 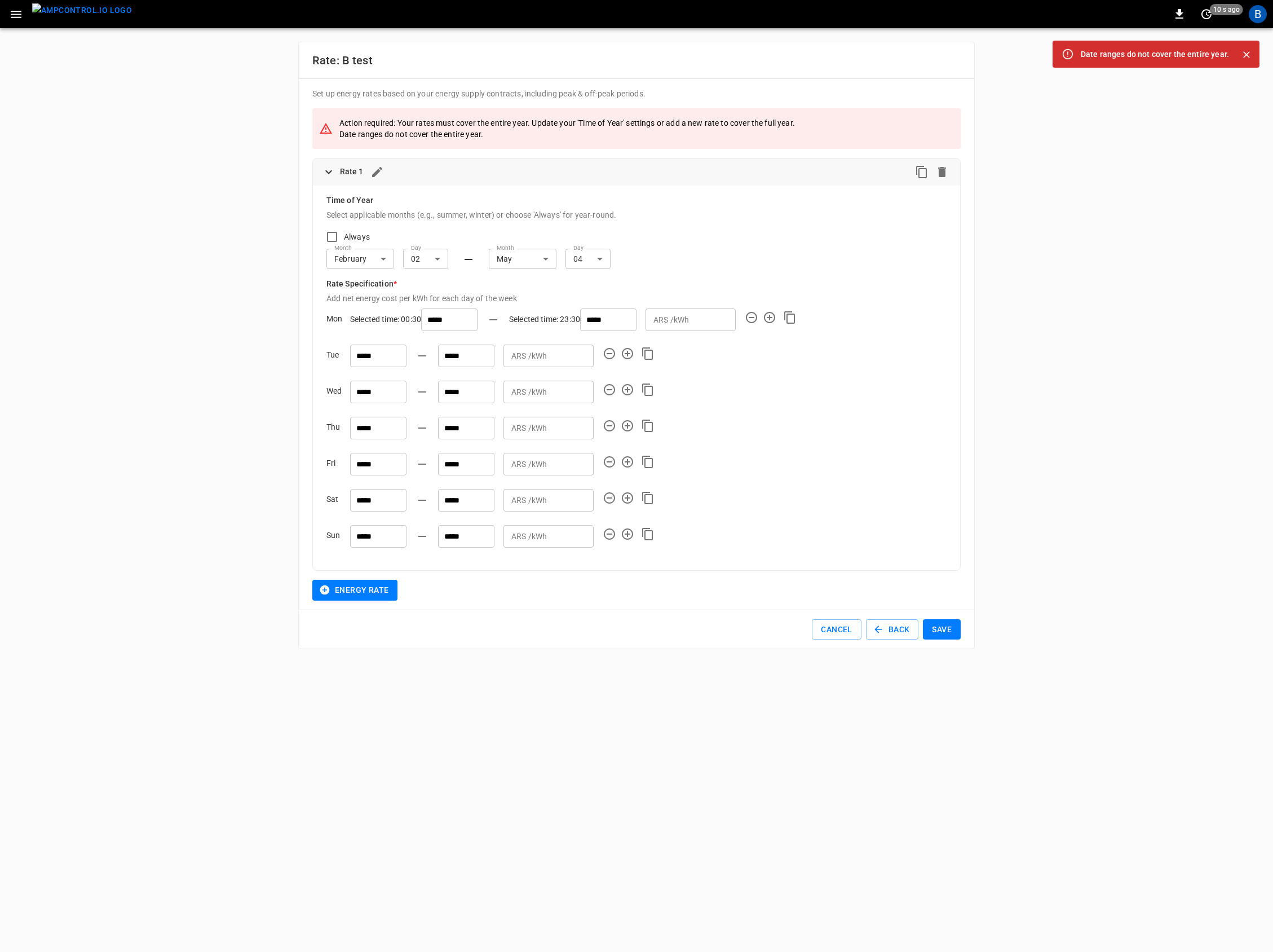 I want to click on div: 04, so click(x=588, y=259).